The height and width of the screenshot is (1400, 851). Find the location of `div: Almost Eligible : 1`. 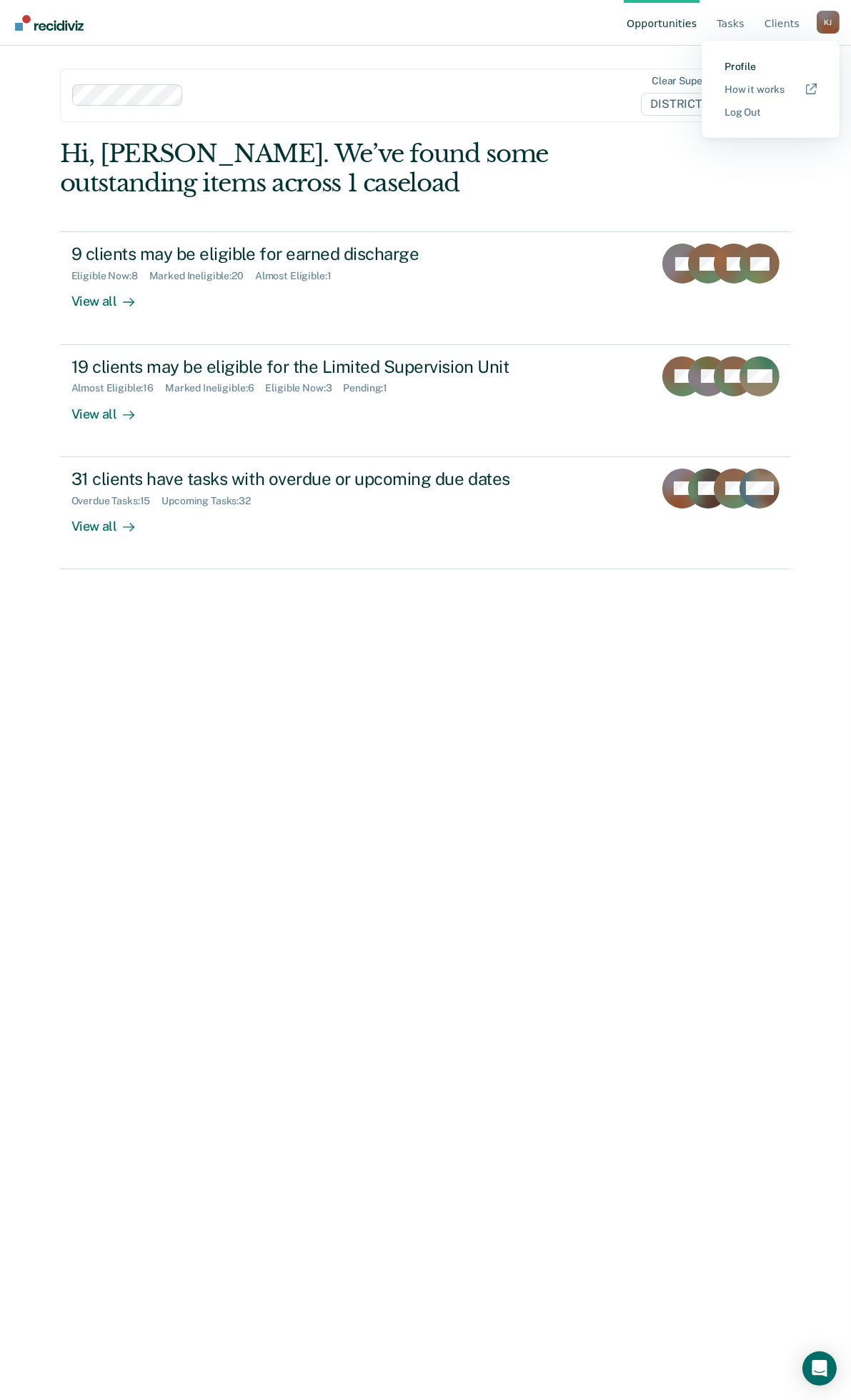

div: Almost Eligible : 1 is located at coordinates (299, 276).